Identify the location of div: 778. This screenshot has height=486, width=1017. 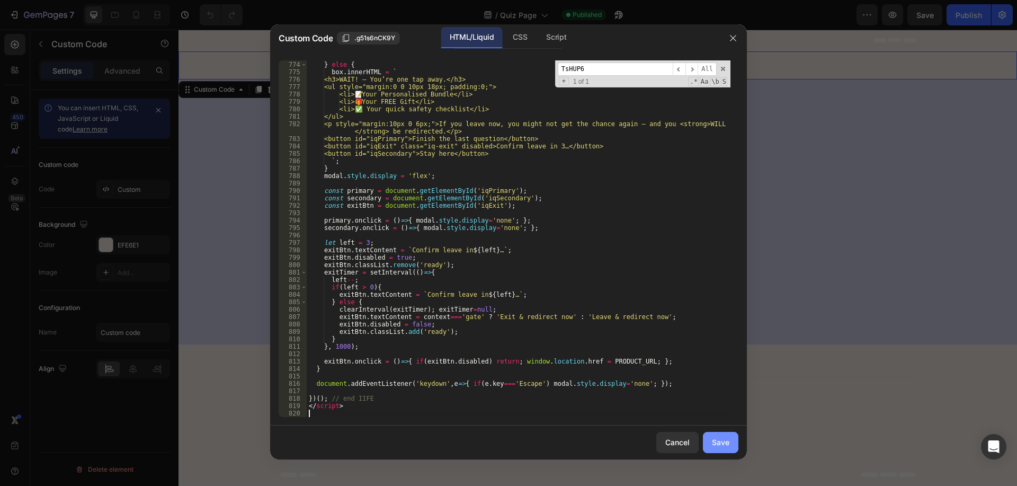
(293, 94).